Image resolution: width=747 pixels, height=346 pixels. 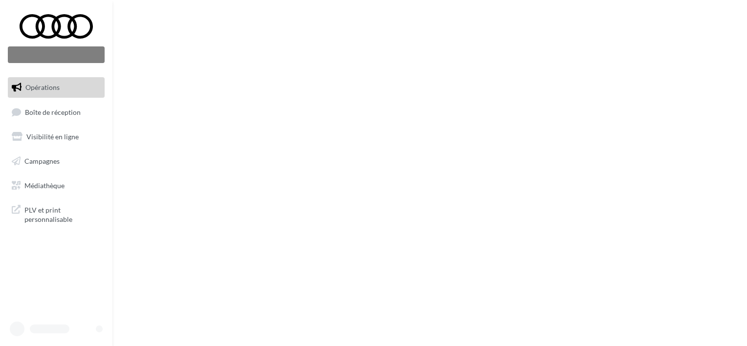 I want to click on span: PLV et print personnalisable, so click(x=63, y=214).